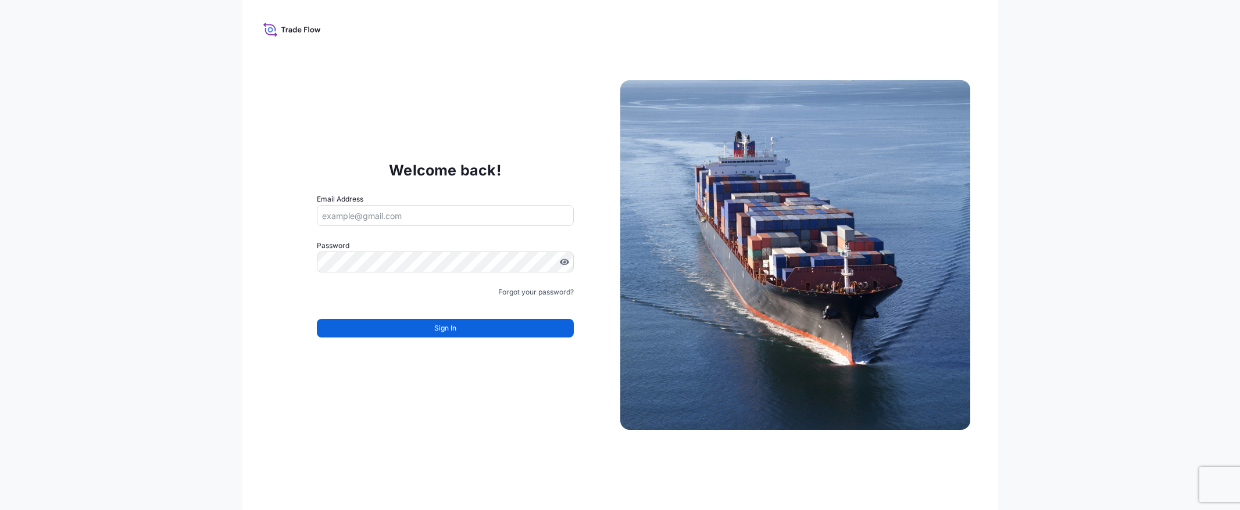 The image size is (1240, 510). What do you see at coordinates (445, 170) in the screenshot?
I see `p: Welcome back!` at bounding box center [445, 170].